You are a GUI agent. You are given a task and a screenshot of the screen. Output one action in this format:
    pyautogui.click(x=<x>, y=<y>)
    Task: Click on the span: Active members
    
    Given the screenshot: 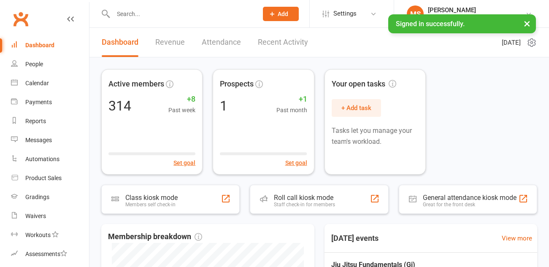 What is the action you would take?
    pyautogui.click(x=136, y=84)
    